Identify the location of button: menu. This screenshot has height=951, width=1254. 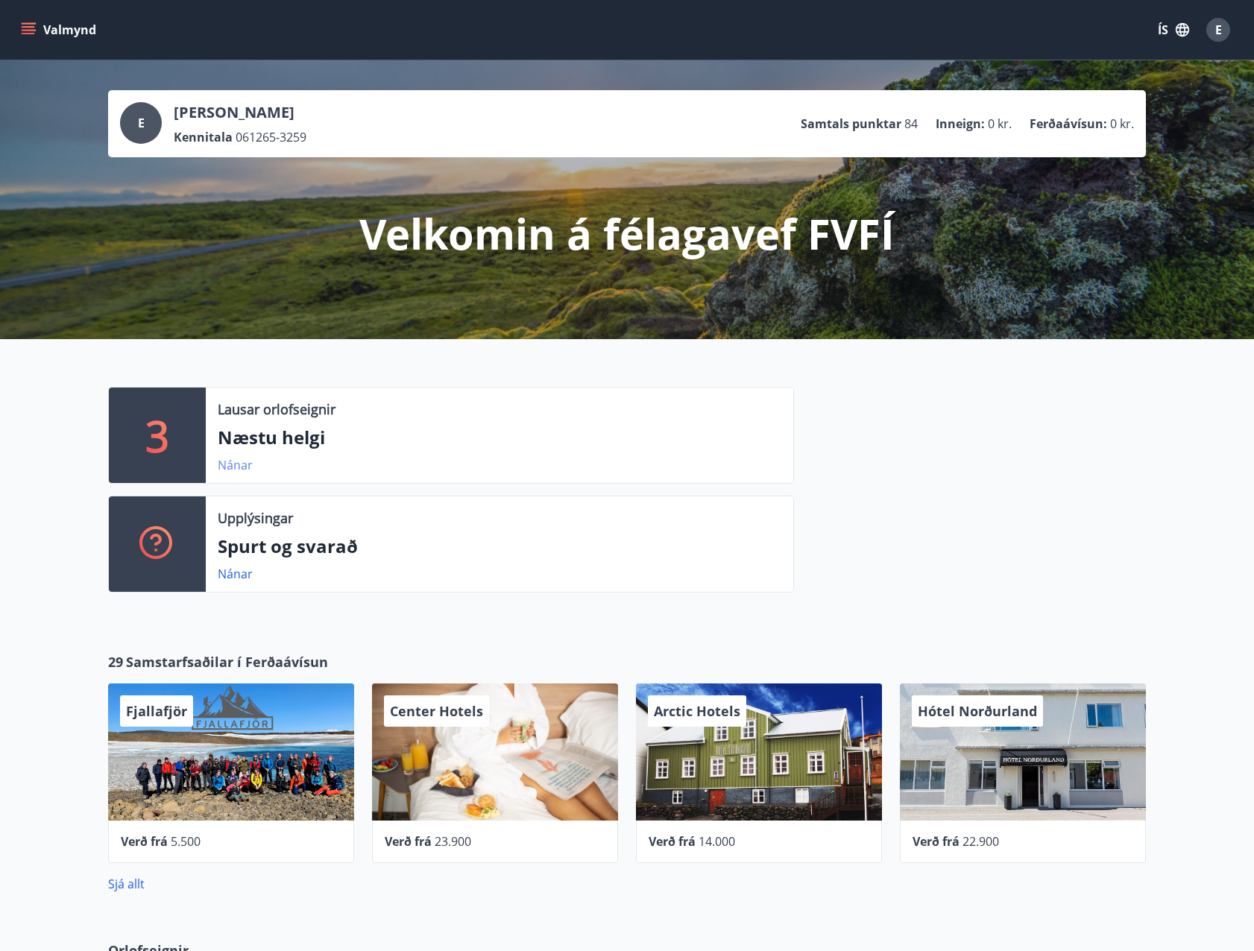
(60, 30).